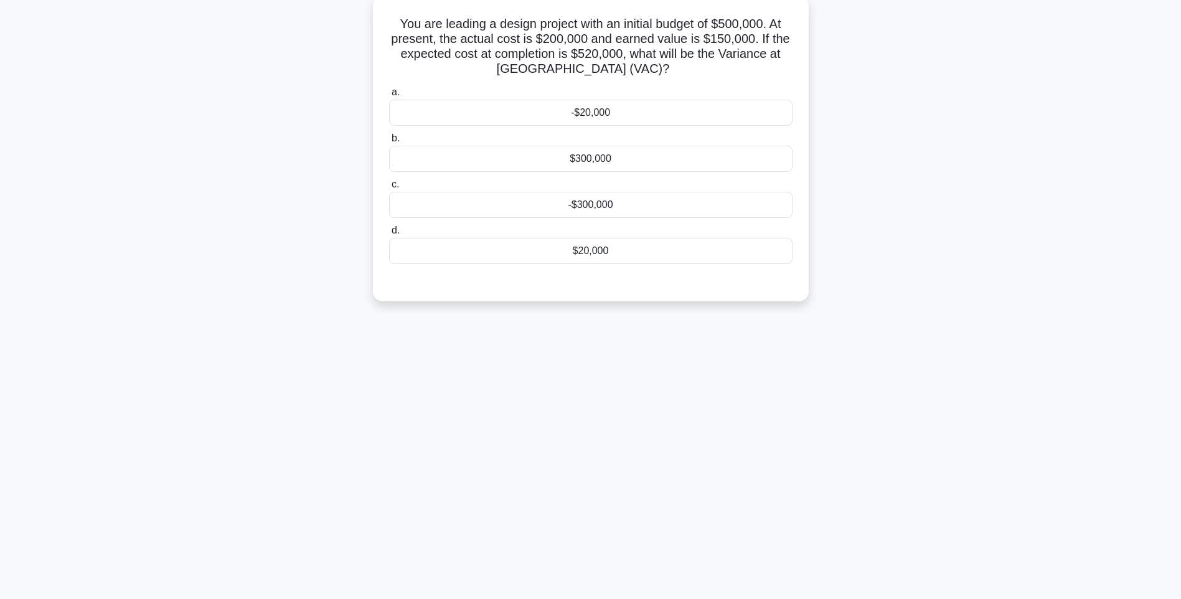 Image resolution: width=1181 pixels, height=599 pixels. What do you see at coordinates (591, 205) in the screenshot?
I see `div: -$300,000` at bounding box center [591, 205].